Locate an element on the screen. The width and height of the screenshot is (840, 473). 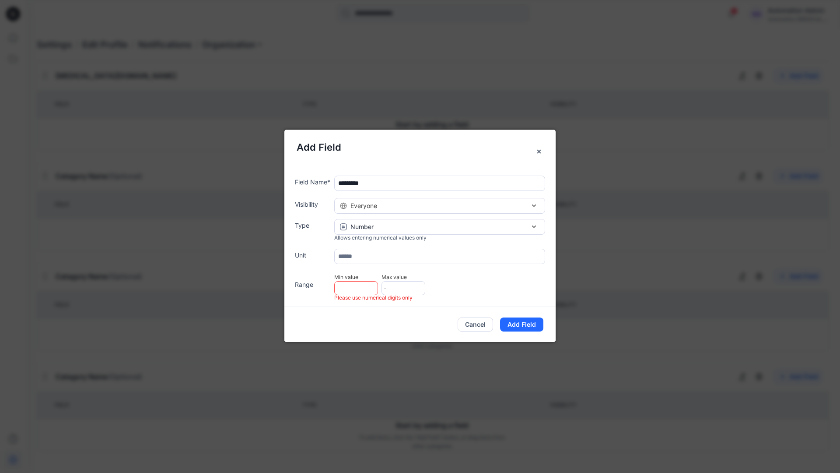
button: Add Field is located at coordinates (522, 324).